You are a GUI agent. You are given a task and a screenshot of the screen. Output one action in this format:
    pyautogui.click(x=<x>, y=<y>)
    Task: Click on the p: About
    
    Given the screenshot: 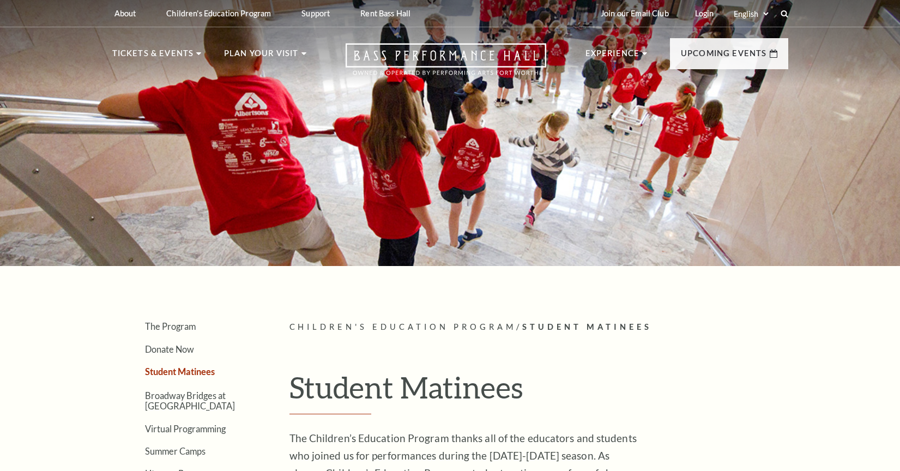 What is the action you would take?
    pyautogui.click(x=125, y=13)
    